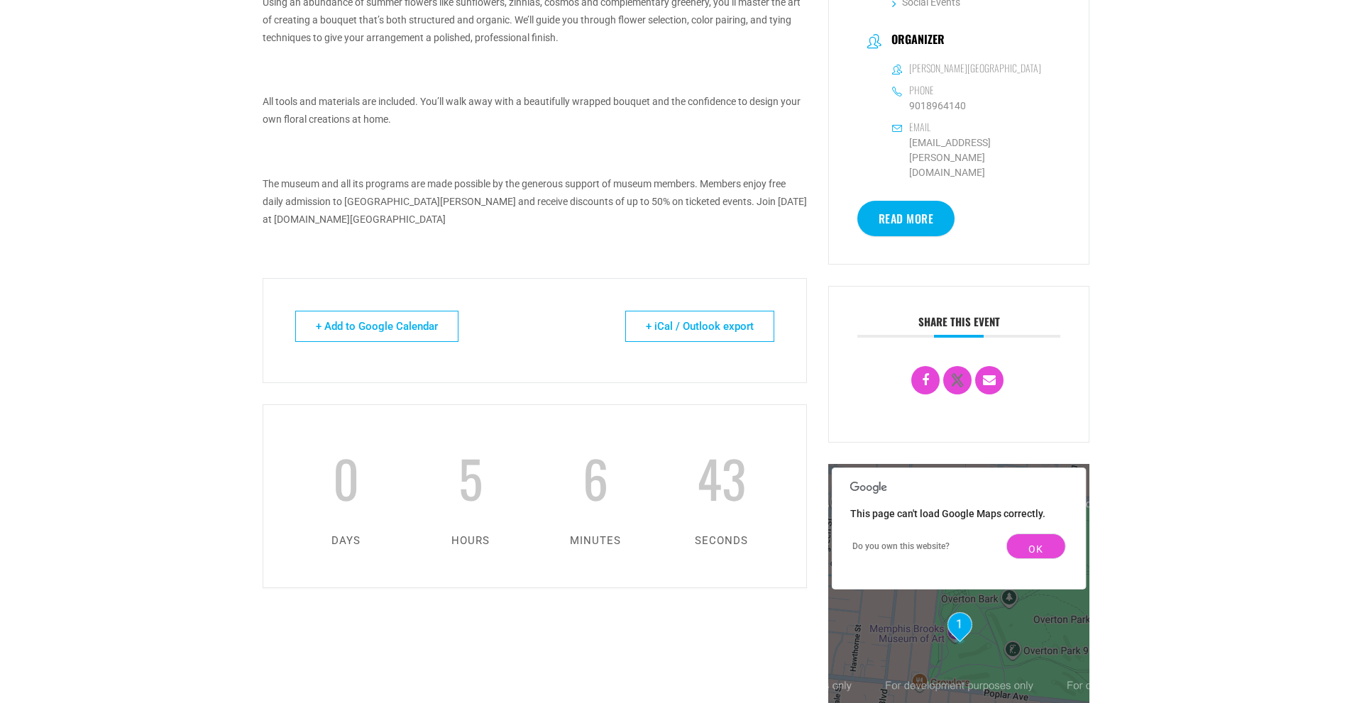 The image size is (1352, 703). Describe the element at coordinates (929, 106) in the screenshot. I see `a: 9018964140` at that location.